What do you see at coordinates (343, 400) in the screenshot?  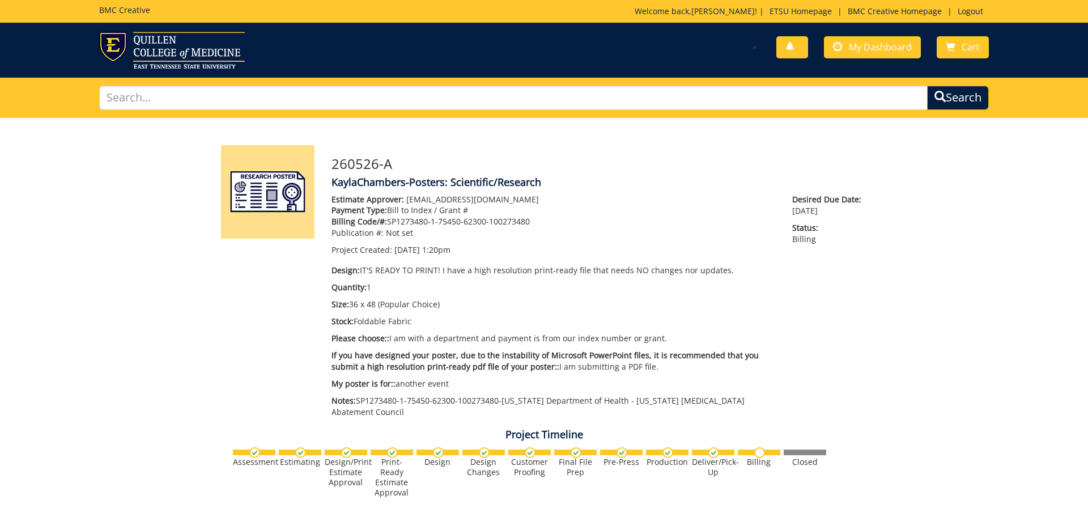 I see `span: Notes:` at bounding box center [343, 400].